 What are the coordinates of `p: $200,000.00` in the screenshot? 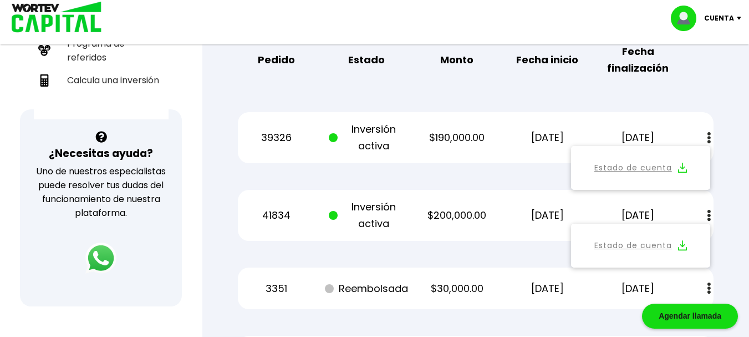 It's located at (457, 215).